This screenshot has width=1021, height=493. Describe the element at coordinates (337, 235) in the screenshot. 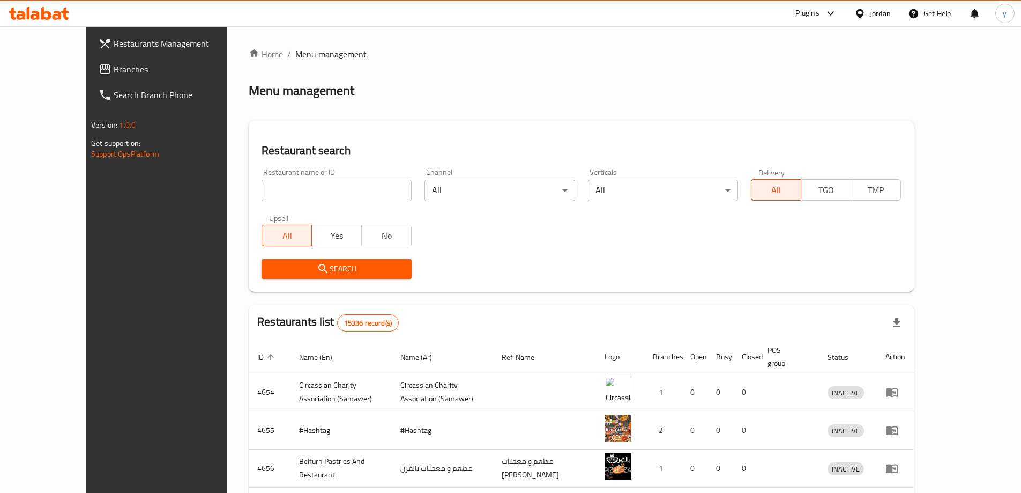

I see `button: Yes` at that location.